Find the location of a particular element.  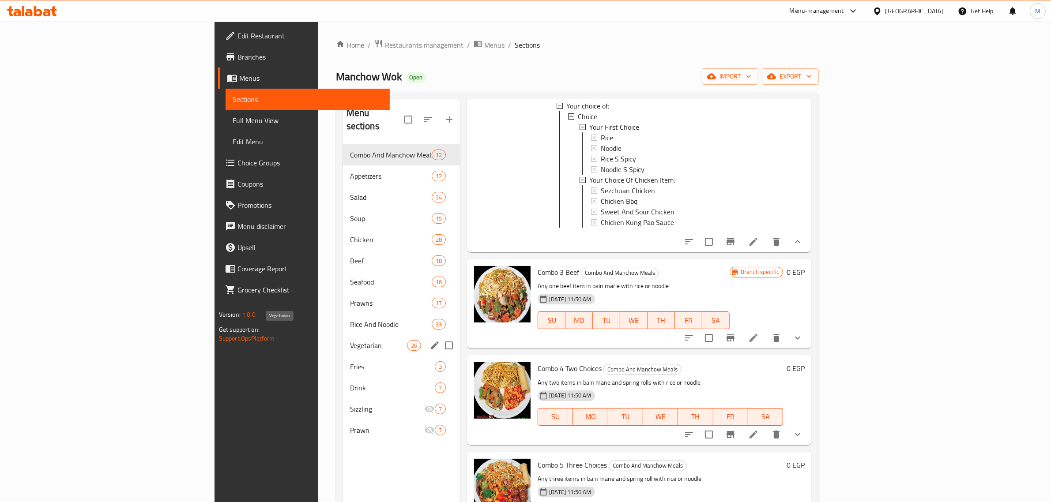

span: Branches is located at coordinates (310, 57).